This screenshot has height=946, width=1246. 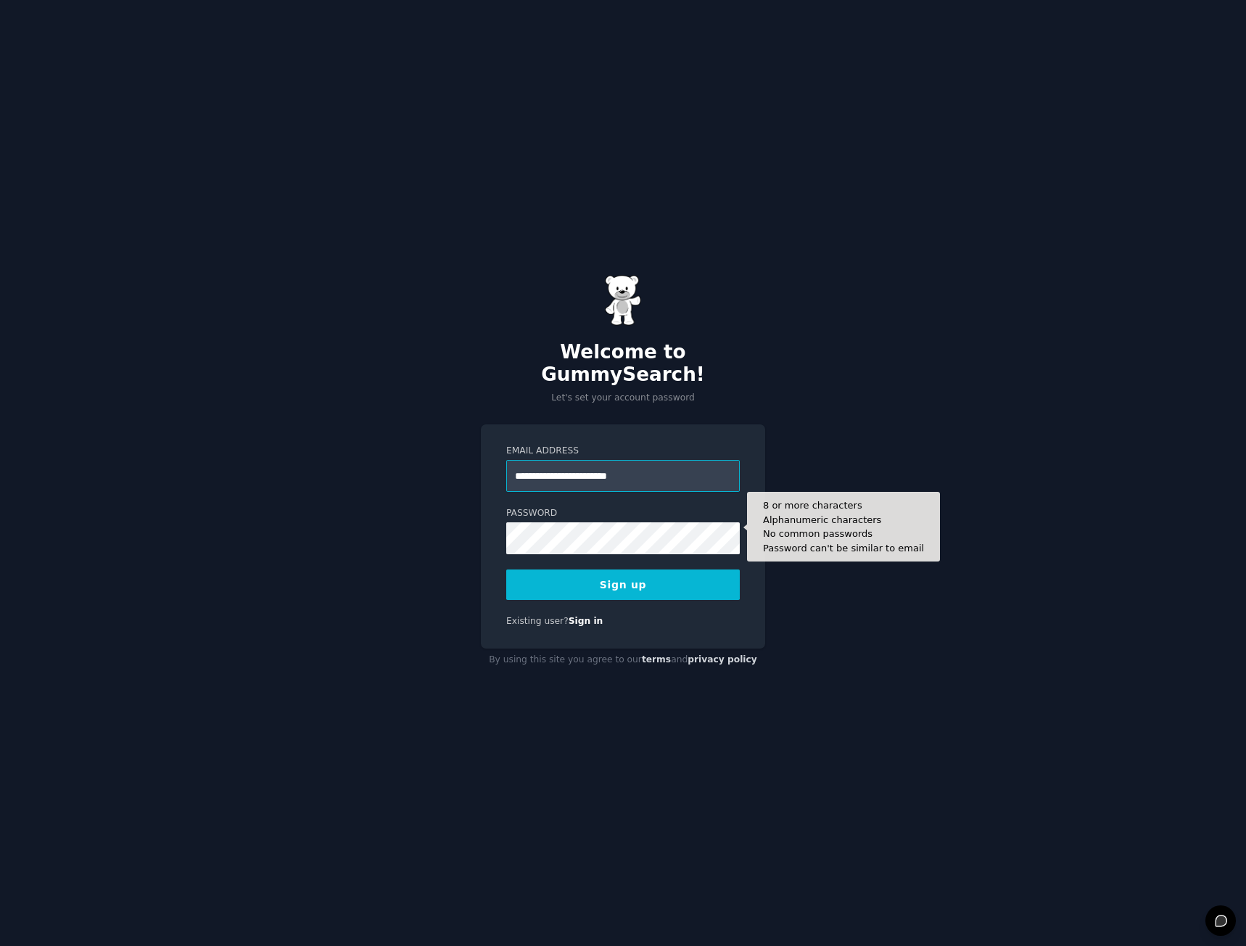 I want to click on a: privacy policy, so click(x=723, y=659).